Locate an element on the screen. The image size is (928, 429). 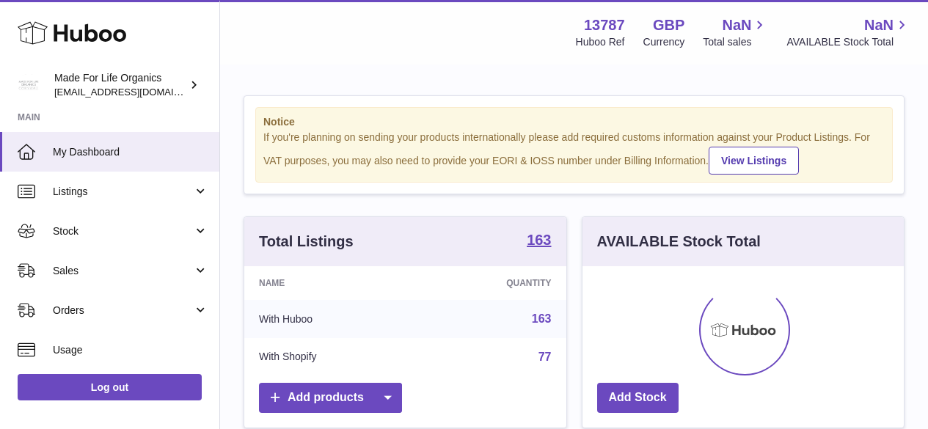
span: My Dashboard is located at coordinates (131, 152).